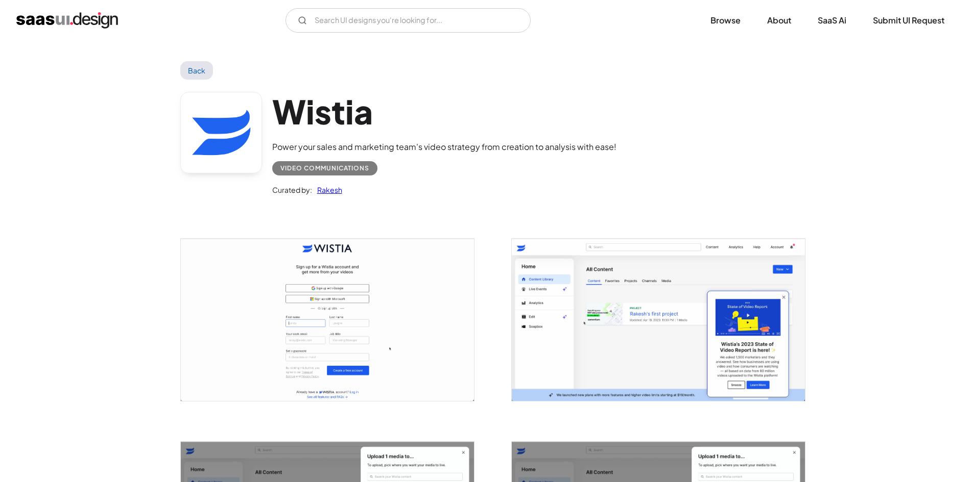 The width and height of the screenshot is (973, 482). What do you see at coordinates (292, 190) in the screenshot?
I see `div: Curated by:` at bounding box center [292, 190].